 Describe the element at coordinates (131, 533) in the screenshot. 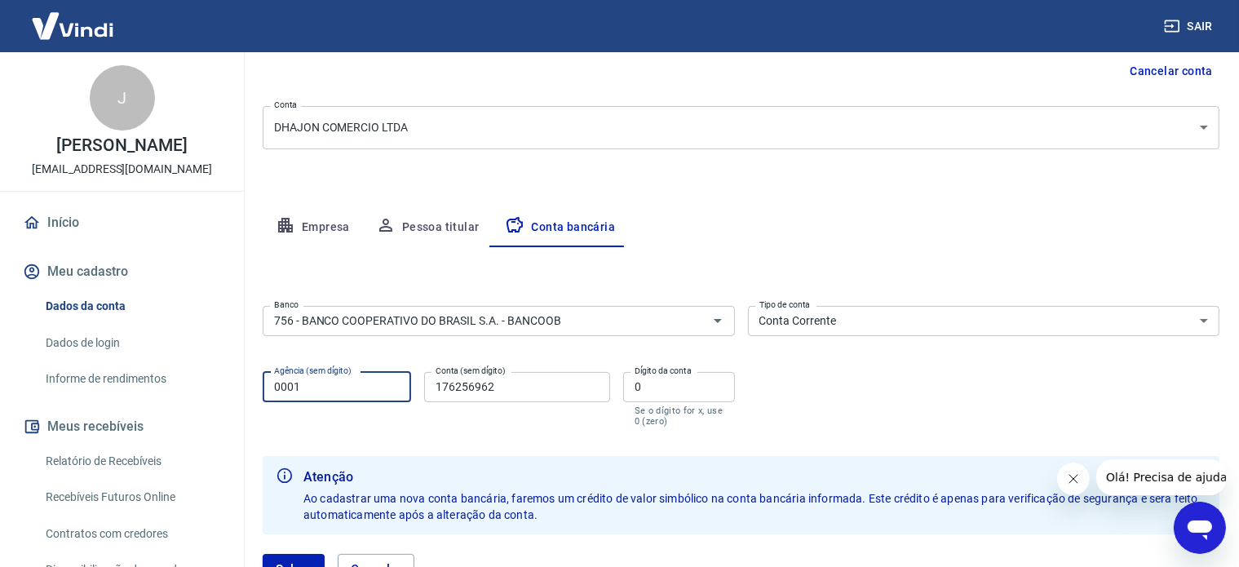

I see `a: Contratos com credores` at that location.